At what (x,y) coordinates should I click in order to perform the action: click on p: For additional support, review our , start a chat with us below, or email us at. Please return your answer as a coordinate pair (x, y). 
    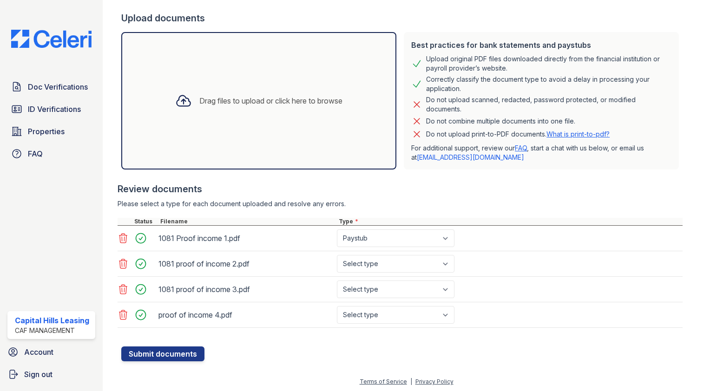
    Looking at the image, I should click on (542, 153).